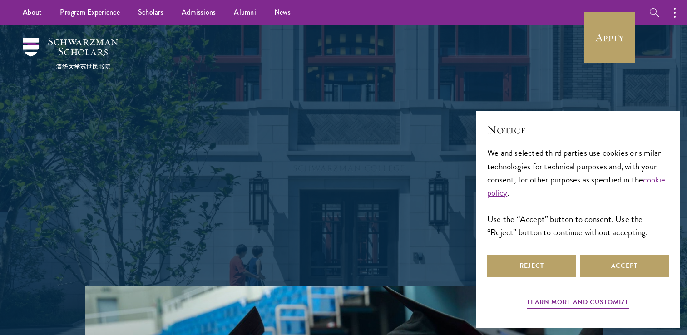 The height and width of the screenshot is (335, 687). What do you see at coordinates (70, 54) in the screenshot?
I see `img: Schwarzman Scholars` at bounding box center [70, 54].